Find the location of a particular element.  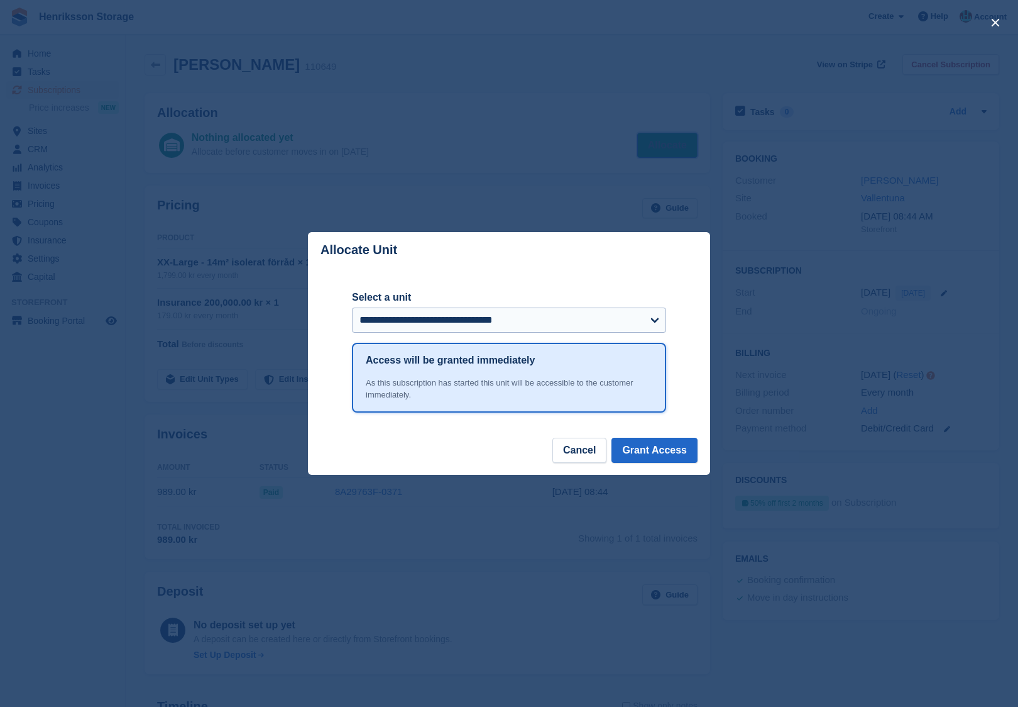

button: Grant Access is located at coordinates (654, 450).